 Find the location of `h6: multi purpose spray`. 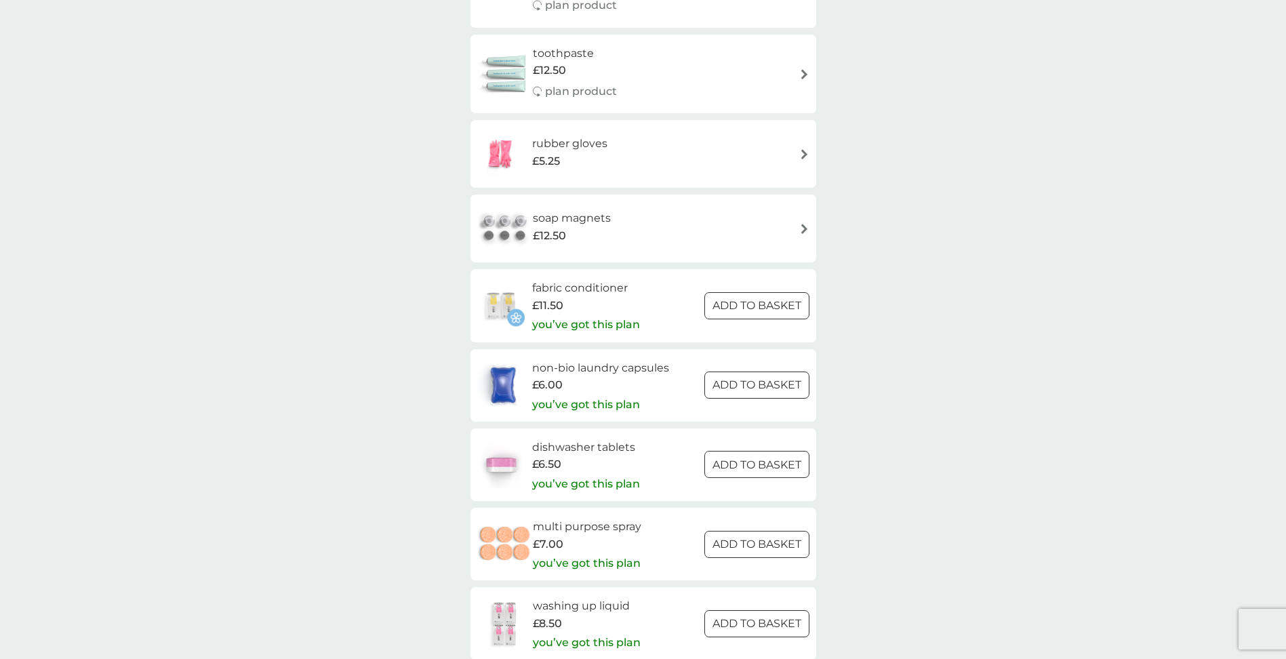

h6: multi purpose spray is located at coordinates (587, 527).